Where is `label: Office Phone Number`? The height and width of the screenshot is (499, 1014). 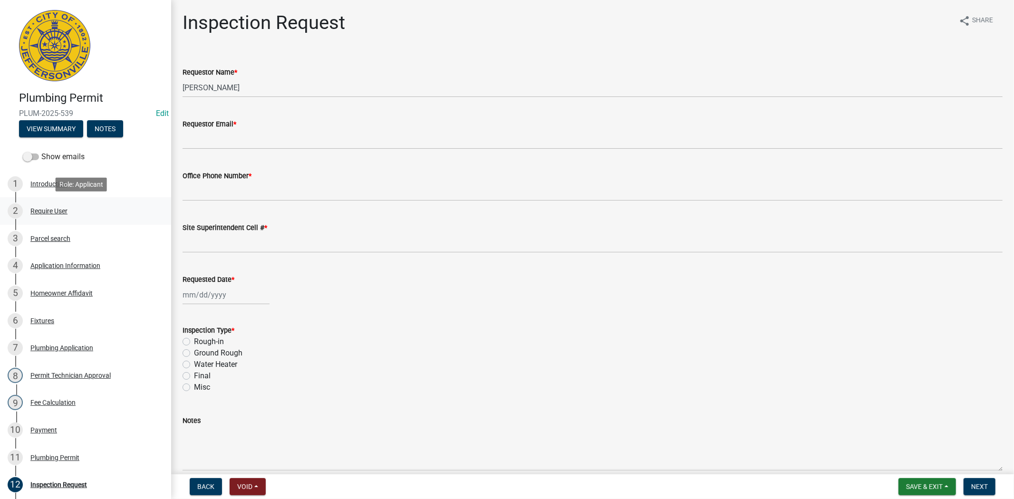
label: Office Phone Number is located at coordinates (217, 176).